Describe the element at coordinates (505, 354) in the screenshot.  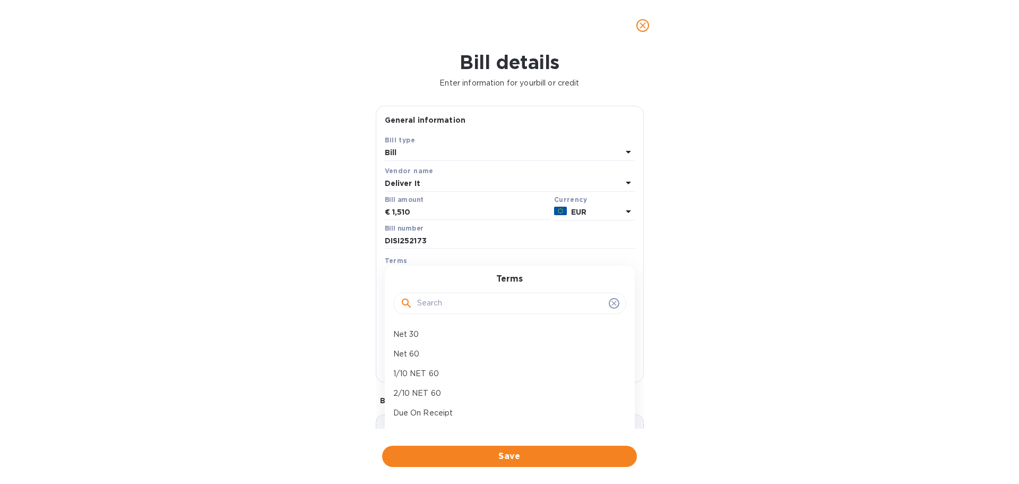
I see `p: Net 60` at that location.